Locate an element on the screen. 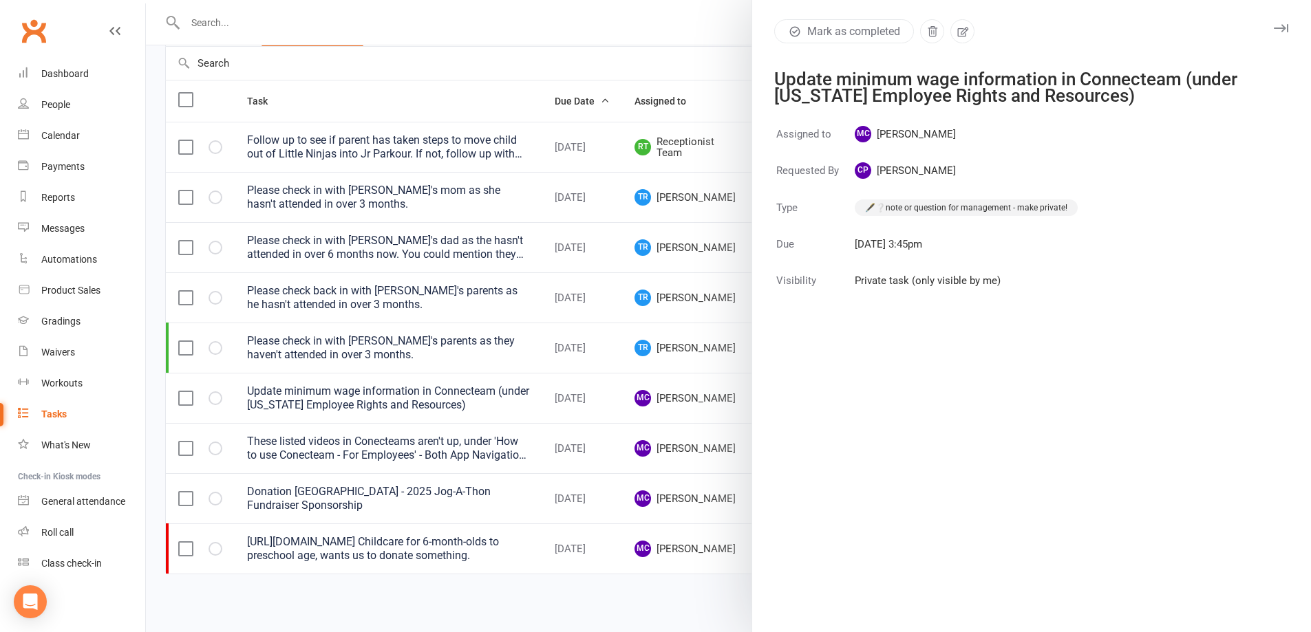 The width and height of the screenshot is (1311, 632). div: Reports is located at coordinates (58, 197).